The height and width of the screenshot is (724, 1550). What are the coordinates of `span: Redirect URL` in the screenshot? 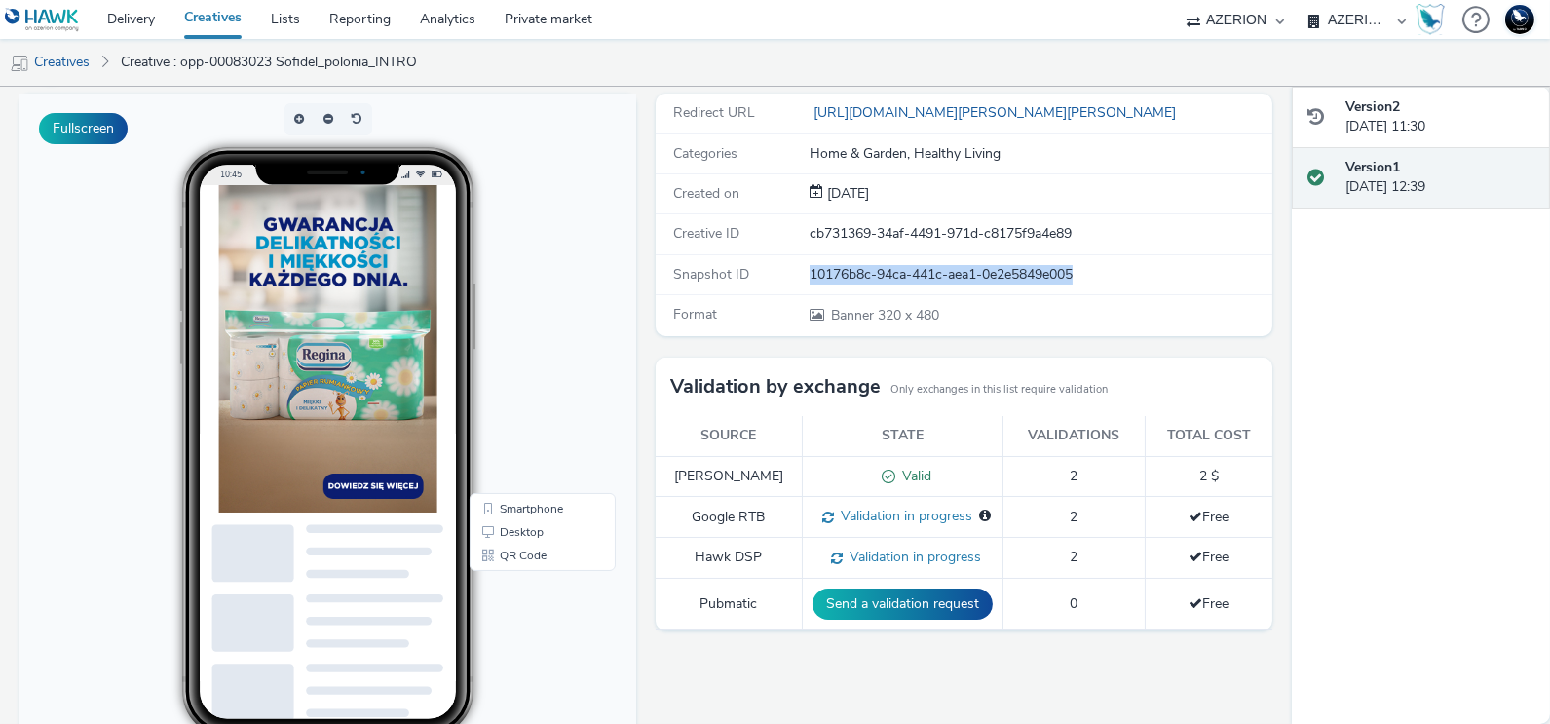 It's located at (714, 112).